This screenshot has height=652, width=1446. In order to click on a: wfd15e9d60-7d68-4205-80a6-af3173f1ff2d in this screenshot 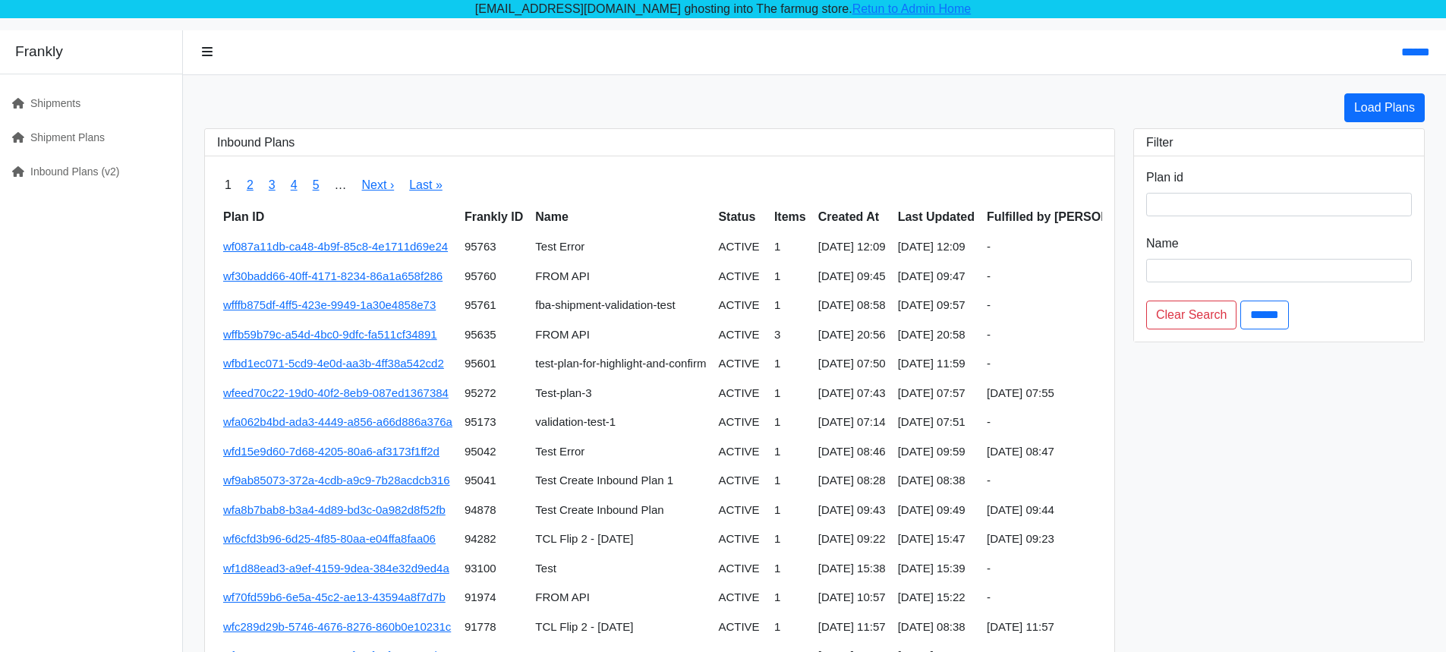, I will do `click(331, 451)`.